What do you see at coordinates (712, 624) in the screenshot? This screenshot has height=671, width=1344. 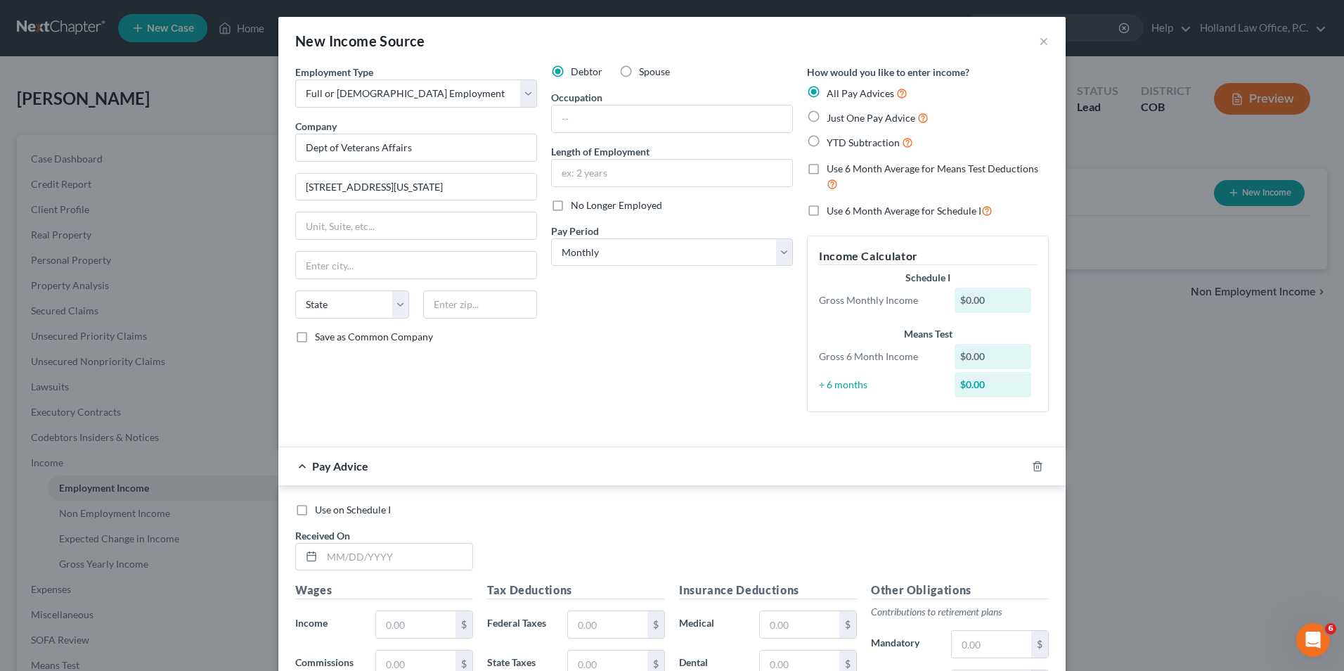 I see `label: Medical` at bounding box center [712, 624].